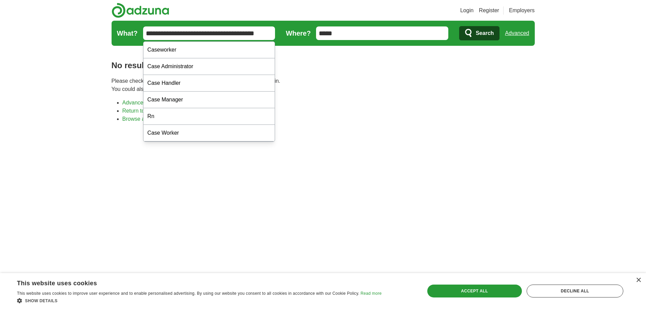 The width and height of the screenshot is (646, 309). I want to click on img: Adzuna logo, so click(140, 10).